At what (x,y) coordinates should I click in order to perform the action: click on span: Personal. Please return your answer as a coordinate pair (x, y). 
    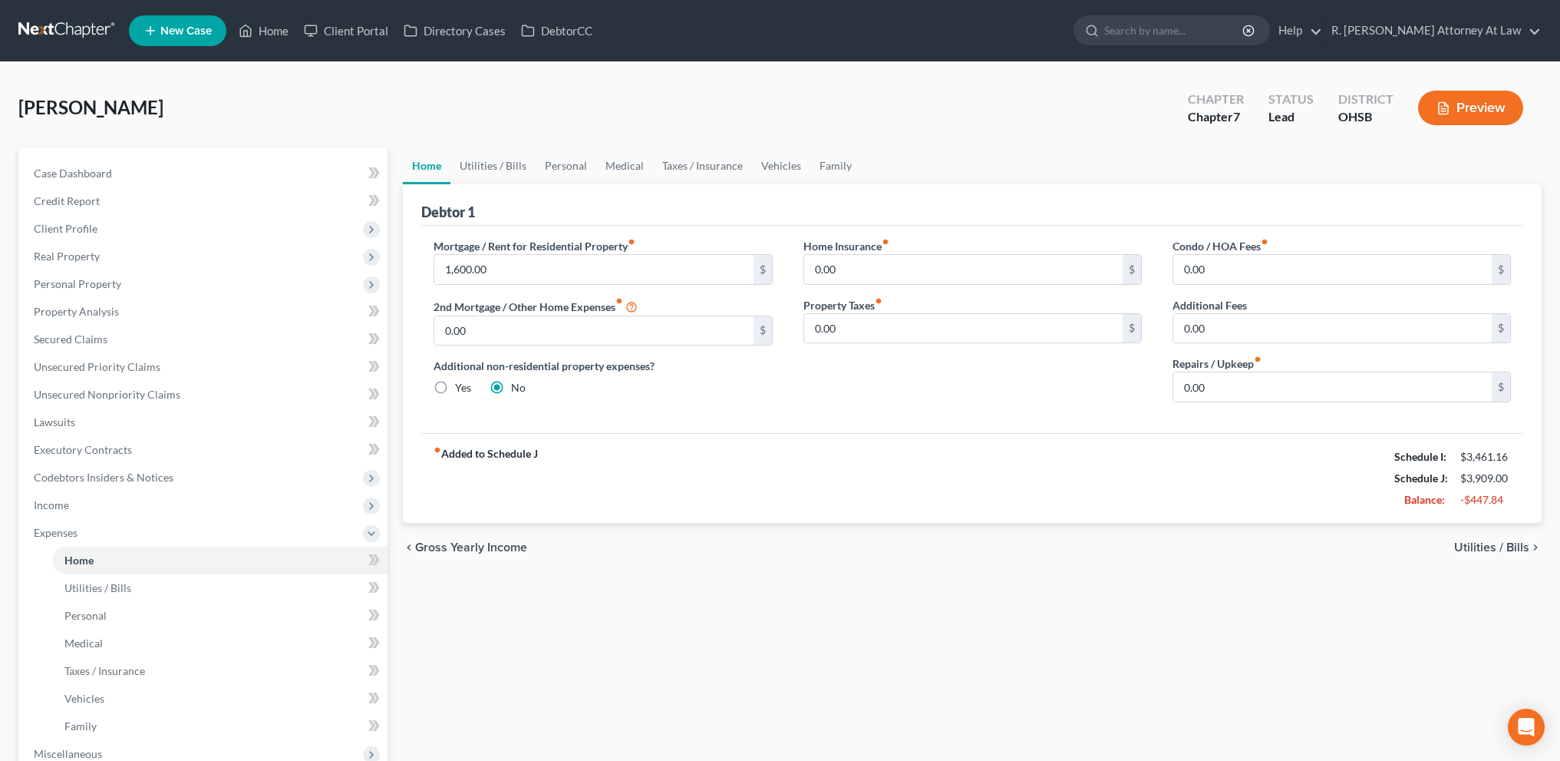
    Looking at the image, I should click on (85, 615).